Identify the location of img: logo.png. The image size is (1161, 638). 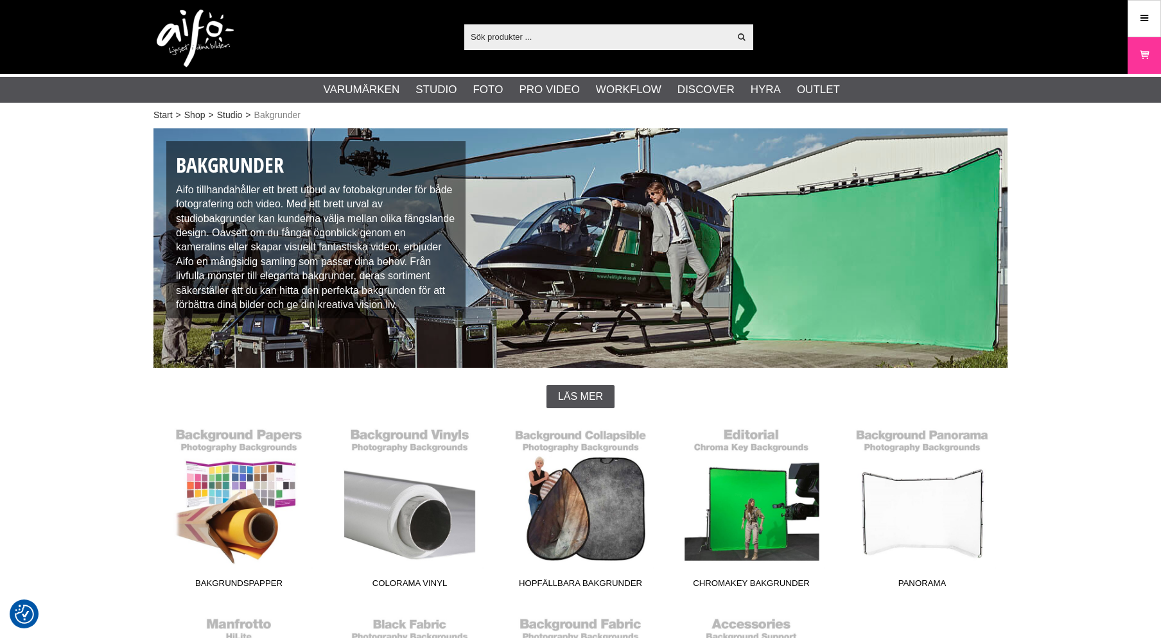
(195, 39).